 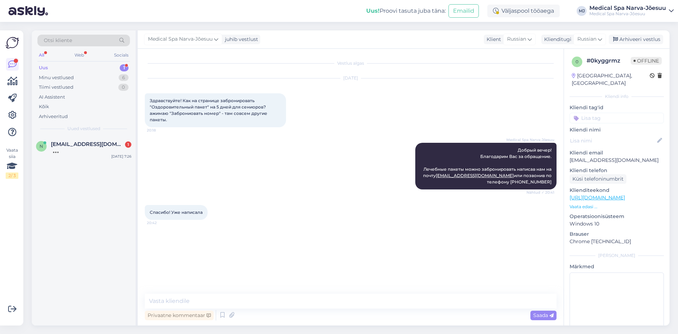 What do you see at coordinates (240, 39) in the screenshot?
I see `div: juhib vestlust` at bounding box center [240, 39].